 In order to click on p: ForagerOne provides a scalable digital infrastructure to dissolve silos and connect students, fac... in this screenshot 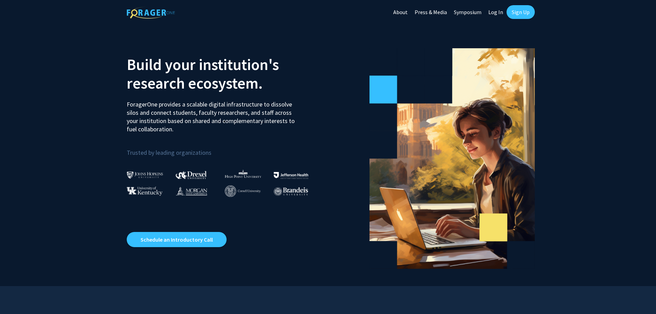, I will do `click(213, 114)`.